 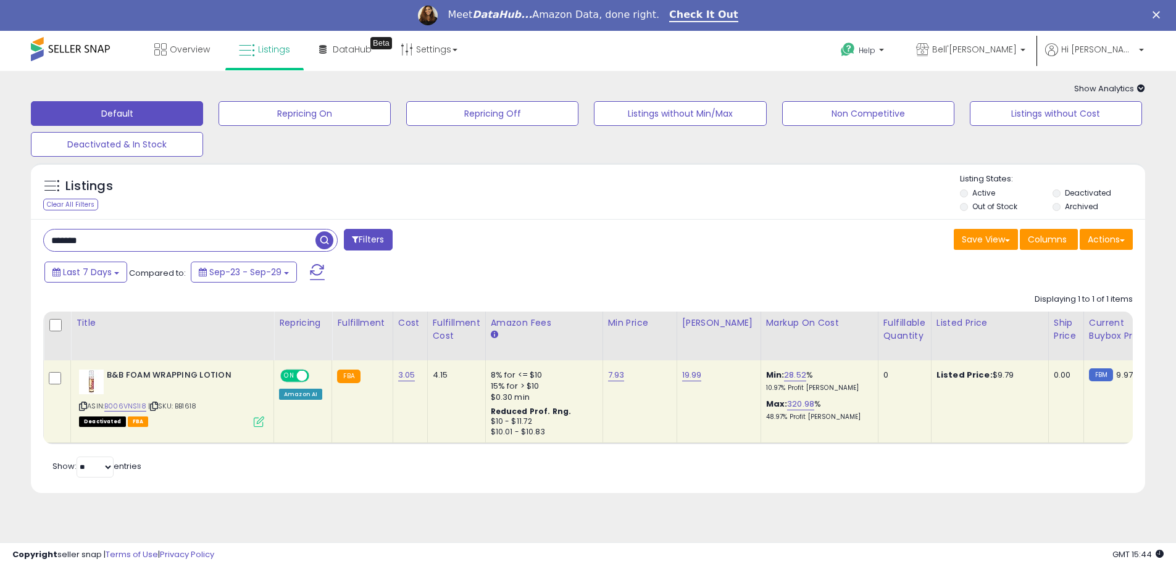 What do you see at coordinates (616, 375) in the screenshot?
I see `a: 7.93` at bounding box center [616, 375].